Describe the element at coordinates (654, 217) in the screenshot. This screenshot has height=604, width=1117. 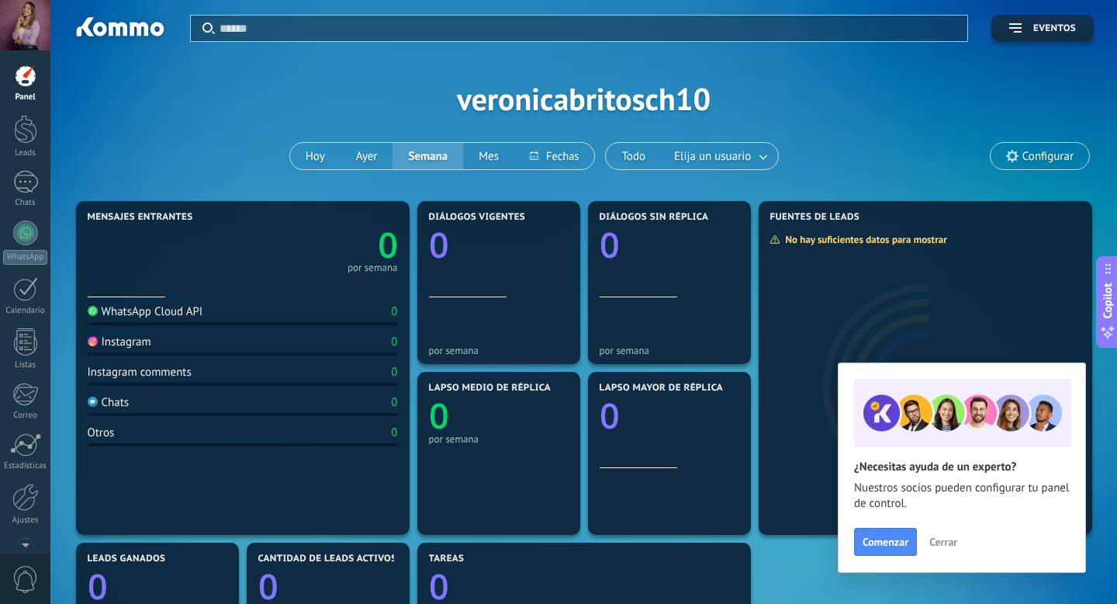
I see `span: Diálogos sin réplica` at that location.